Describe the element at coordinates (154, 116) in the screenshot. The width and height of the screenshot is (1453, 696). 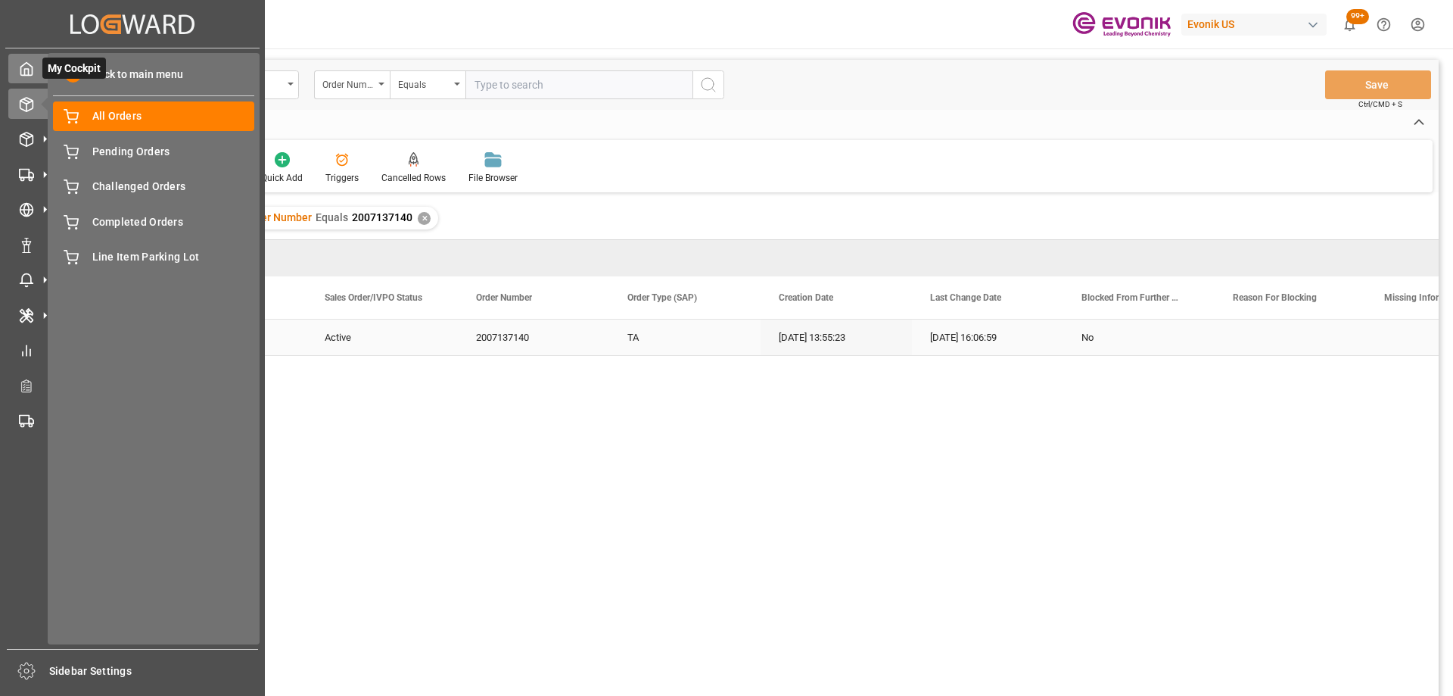
I see `a: All Orders` at that location.